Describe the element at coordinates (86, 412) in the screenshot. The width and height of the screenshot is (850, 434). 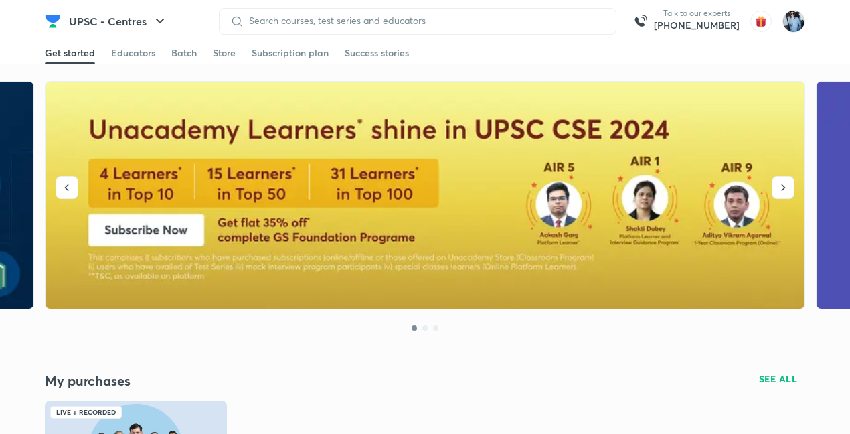
I see `div: Live + Recorded` at that location.